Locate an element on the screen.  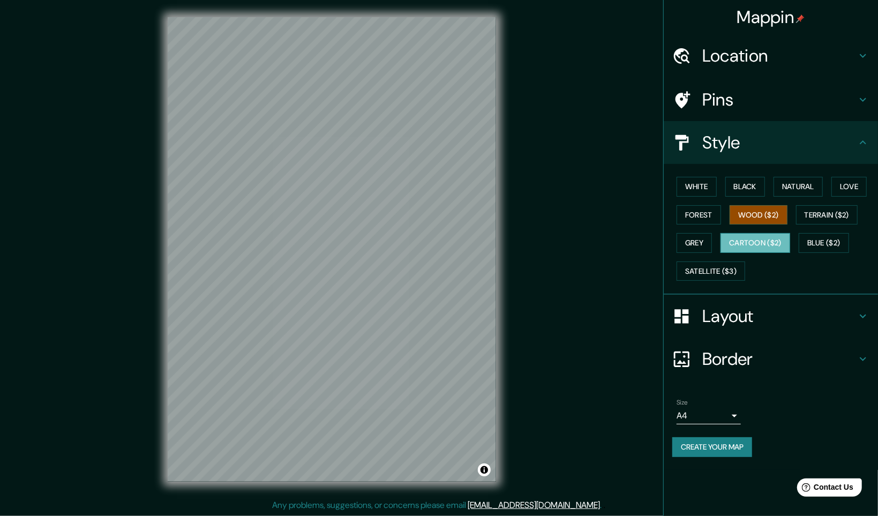
div: Style is located at coordinates (771, 142).